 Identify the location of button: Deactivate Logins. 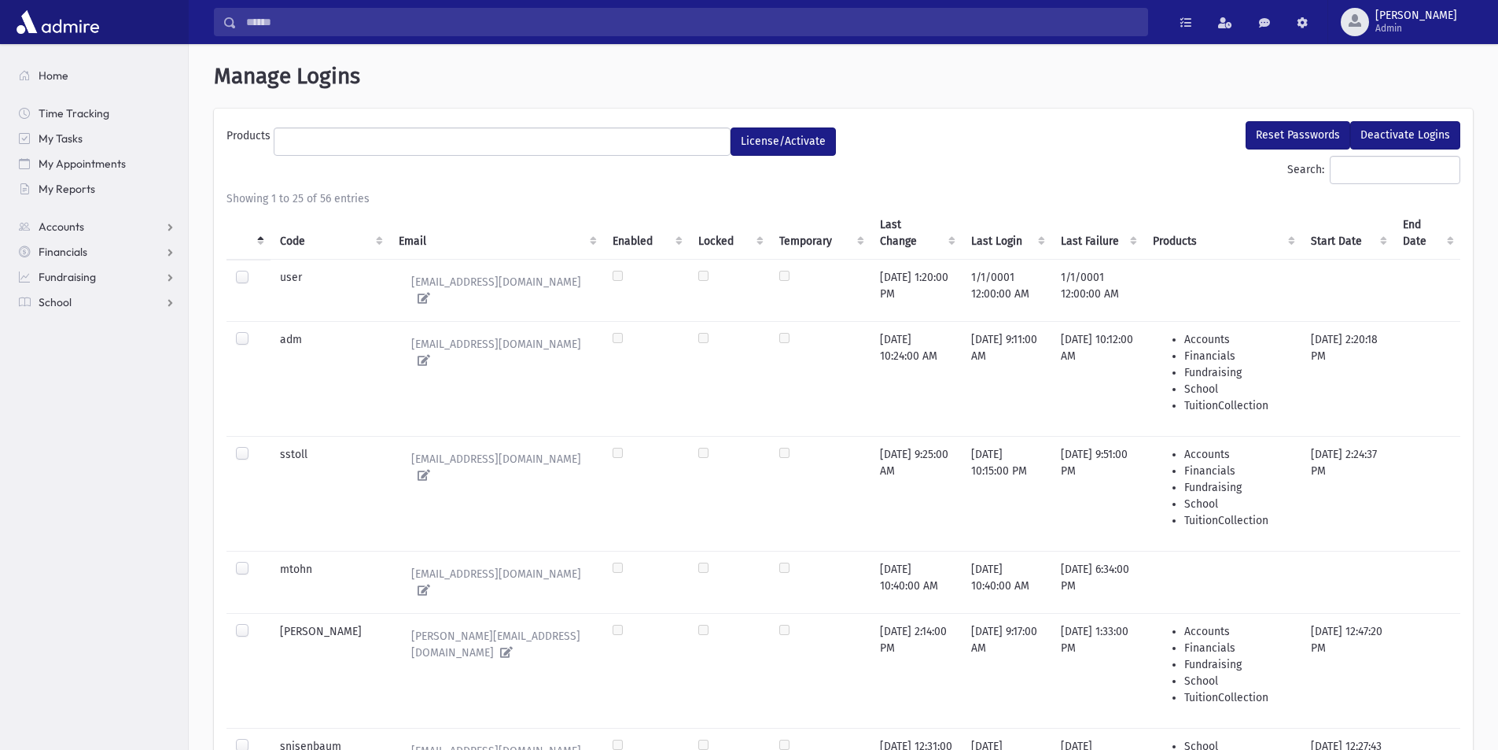
(1406, 135).